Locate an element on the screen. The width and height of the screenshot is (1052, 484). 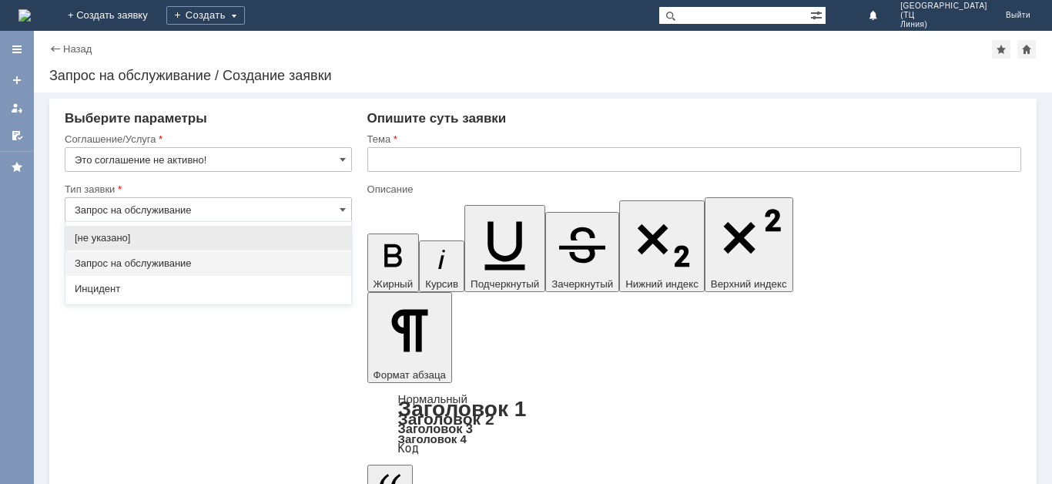
a: Назад is located at coordinates (77, 49).